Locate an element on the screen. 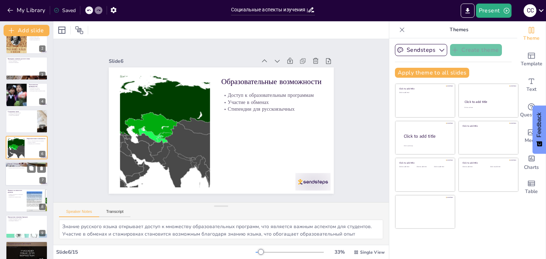  div: Change the overall theme is located at coordinates (531, 34).